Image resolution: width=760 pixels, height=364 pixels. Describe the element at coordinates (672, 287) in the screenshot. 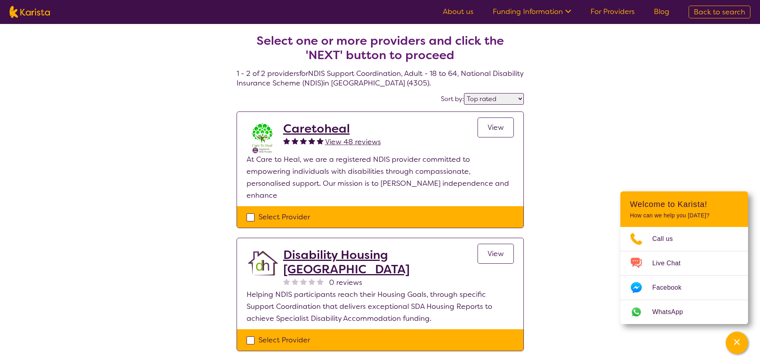

I see `span: Facebook` at that location.